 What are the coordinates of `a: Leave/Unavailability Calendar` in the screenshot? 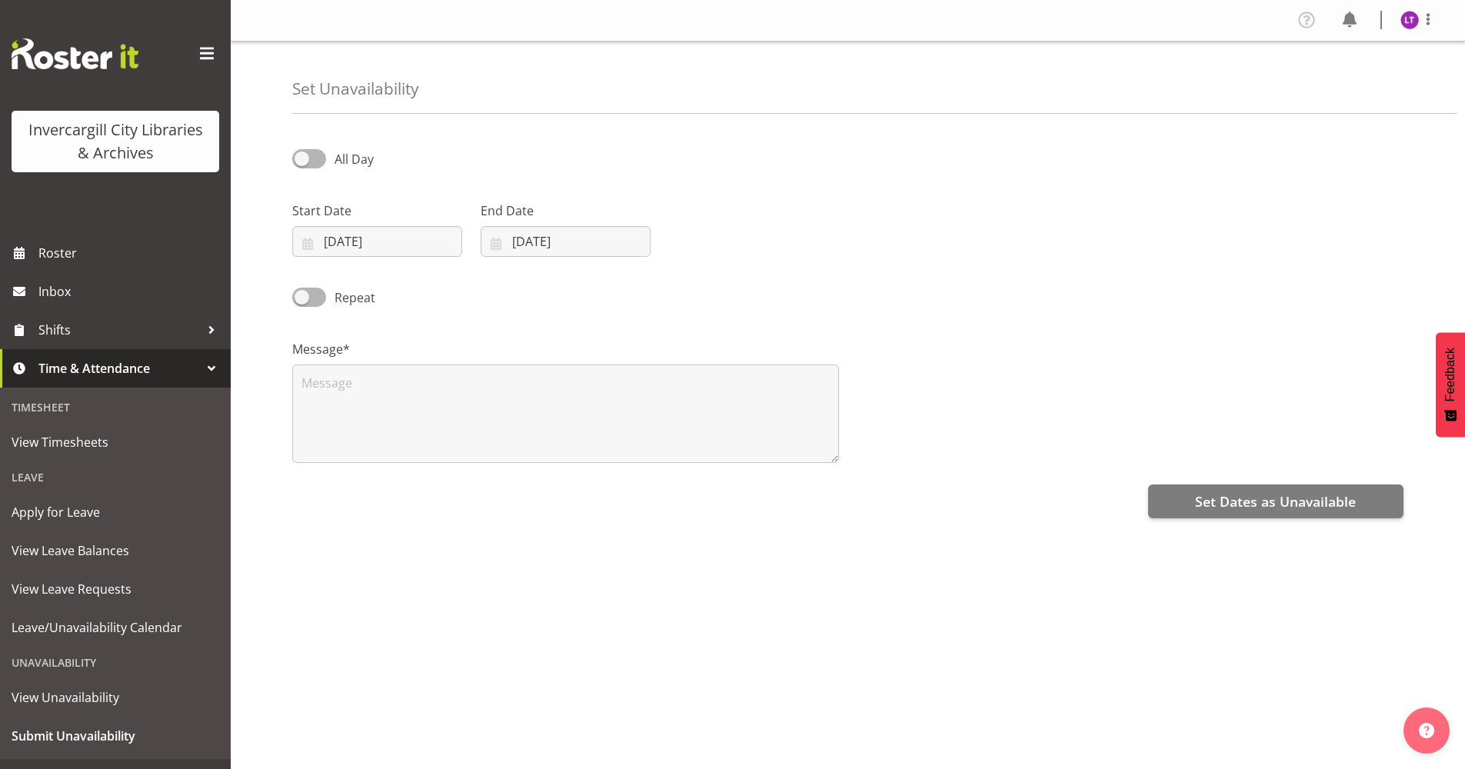 It's located at (115, 628).